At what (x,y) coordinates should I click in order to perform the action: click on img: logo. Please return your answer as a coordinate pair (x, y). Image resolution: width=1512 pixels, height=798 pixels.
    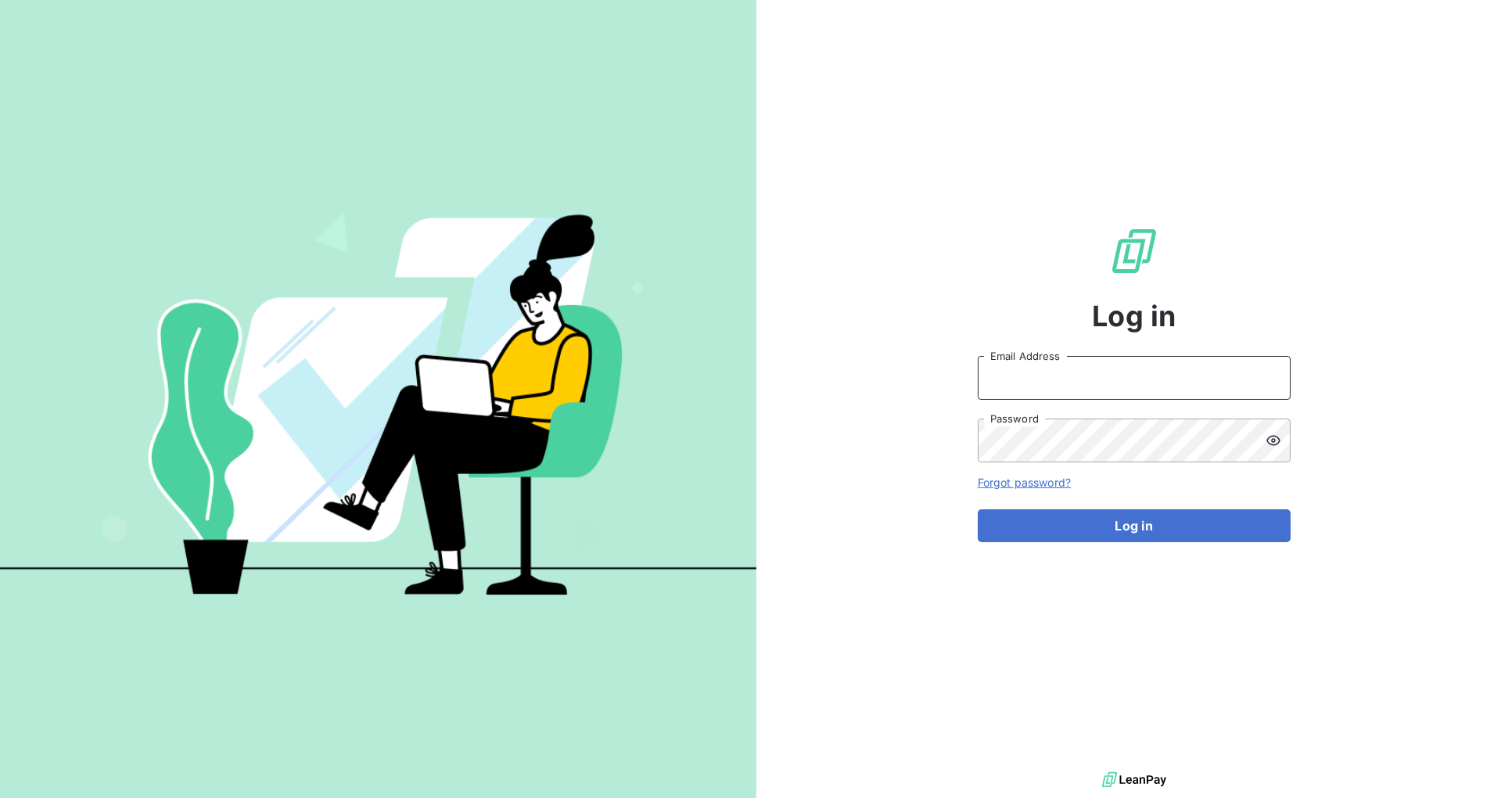
    Looking at the image, I should click on (1135, 780).